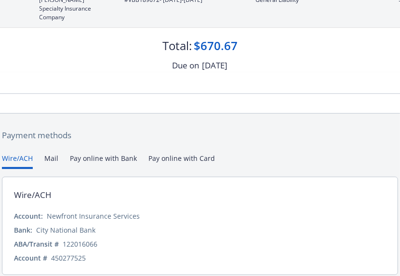 Image resolution: width=400 pixels, height=276 pixels. What do you see at coordinates (182, 161) in the screenshot?
I see `button: Pay online with Card` at bounding box center [182, 161].